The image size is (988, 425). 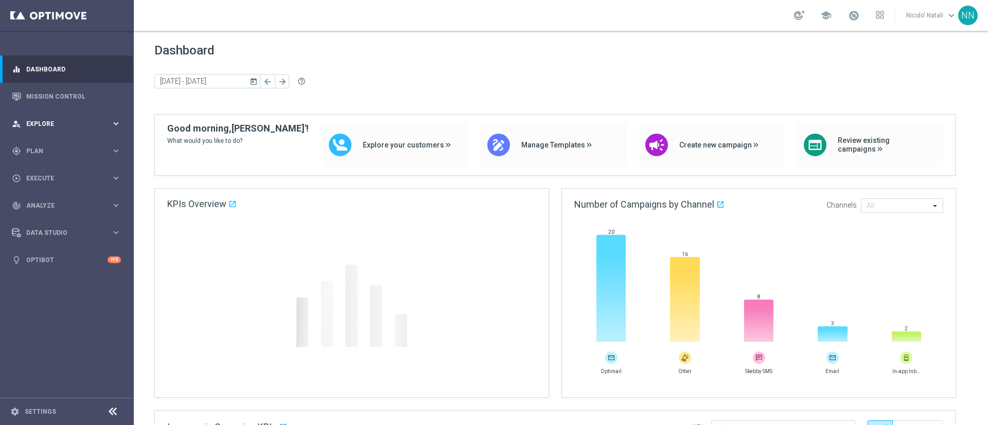 What do you see at coordinates (66, 124) in the screenshot?
I see `button: person_search Explore keyboard_arrow_right` at bounding box center [66, 124].